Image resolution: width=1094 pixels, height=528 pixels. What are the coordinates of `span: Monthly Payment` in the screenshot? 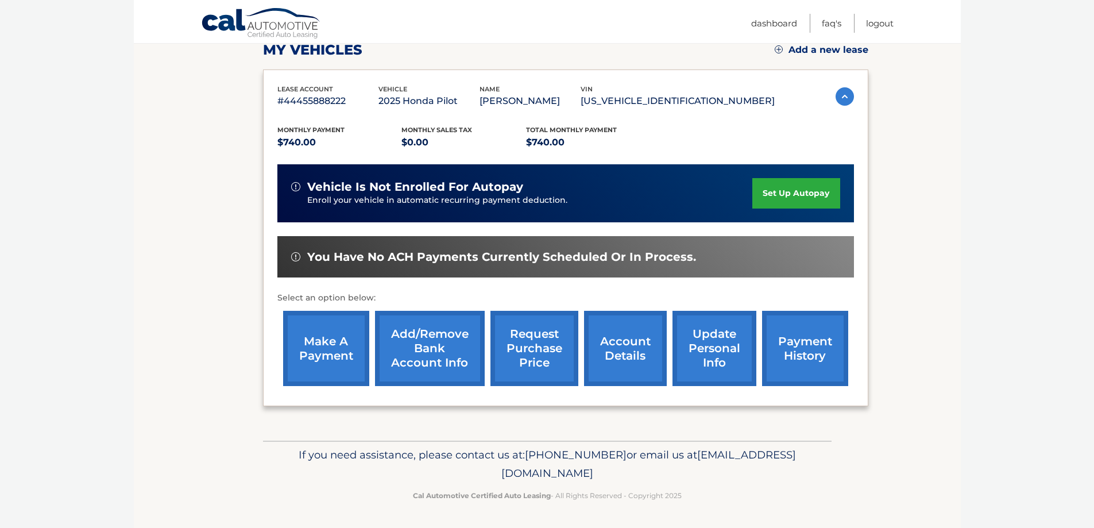 It's located at (311, 130).